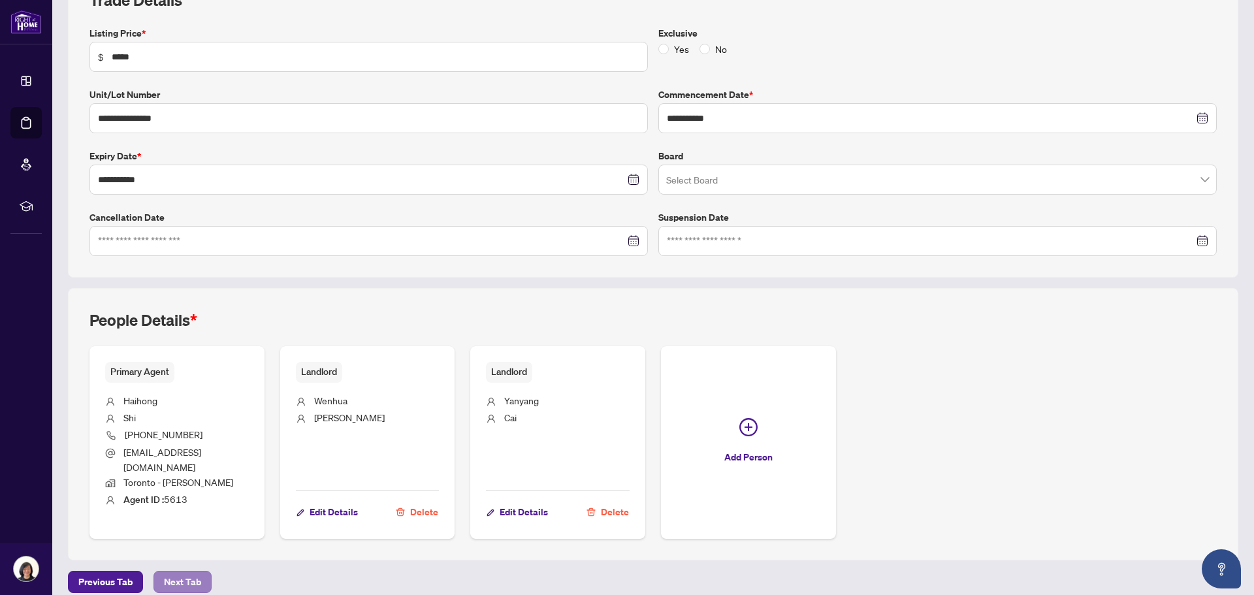  What do you see at coordinates (105, 582) in the screenshot?
I see `button: Previous Tab` at bounding box center [105, 582].